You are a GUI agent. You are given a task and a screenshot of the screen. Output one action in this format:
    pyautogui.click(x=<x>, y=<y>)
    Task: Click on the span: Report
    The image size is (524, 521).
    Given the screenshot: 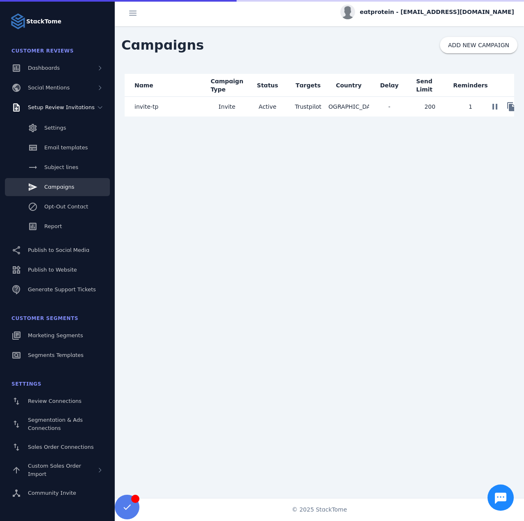 What is the action you would take?
    pyautogui.click(x=53, y=226)
    